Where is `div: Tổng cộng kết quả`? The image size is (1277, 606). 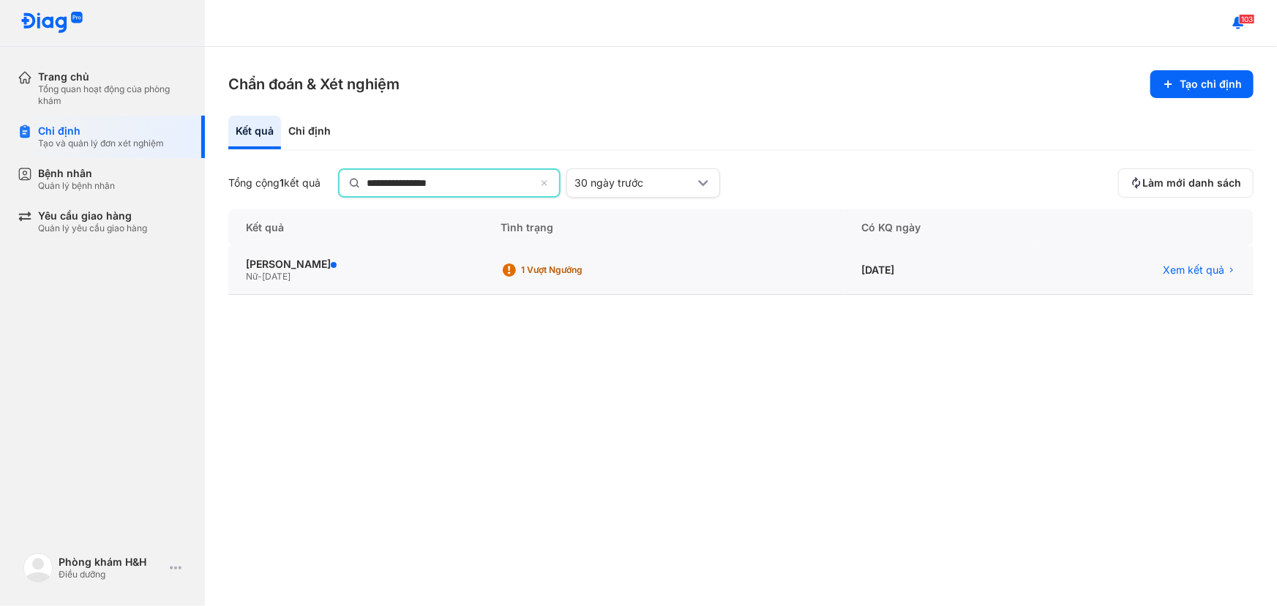 div: Tổng cộng kết quả is located at coordinates (274, 183).